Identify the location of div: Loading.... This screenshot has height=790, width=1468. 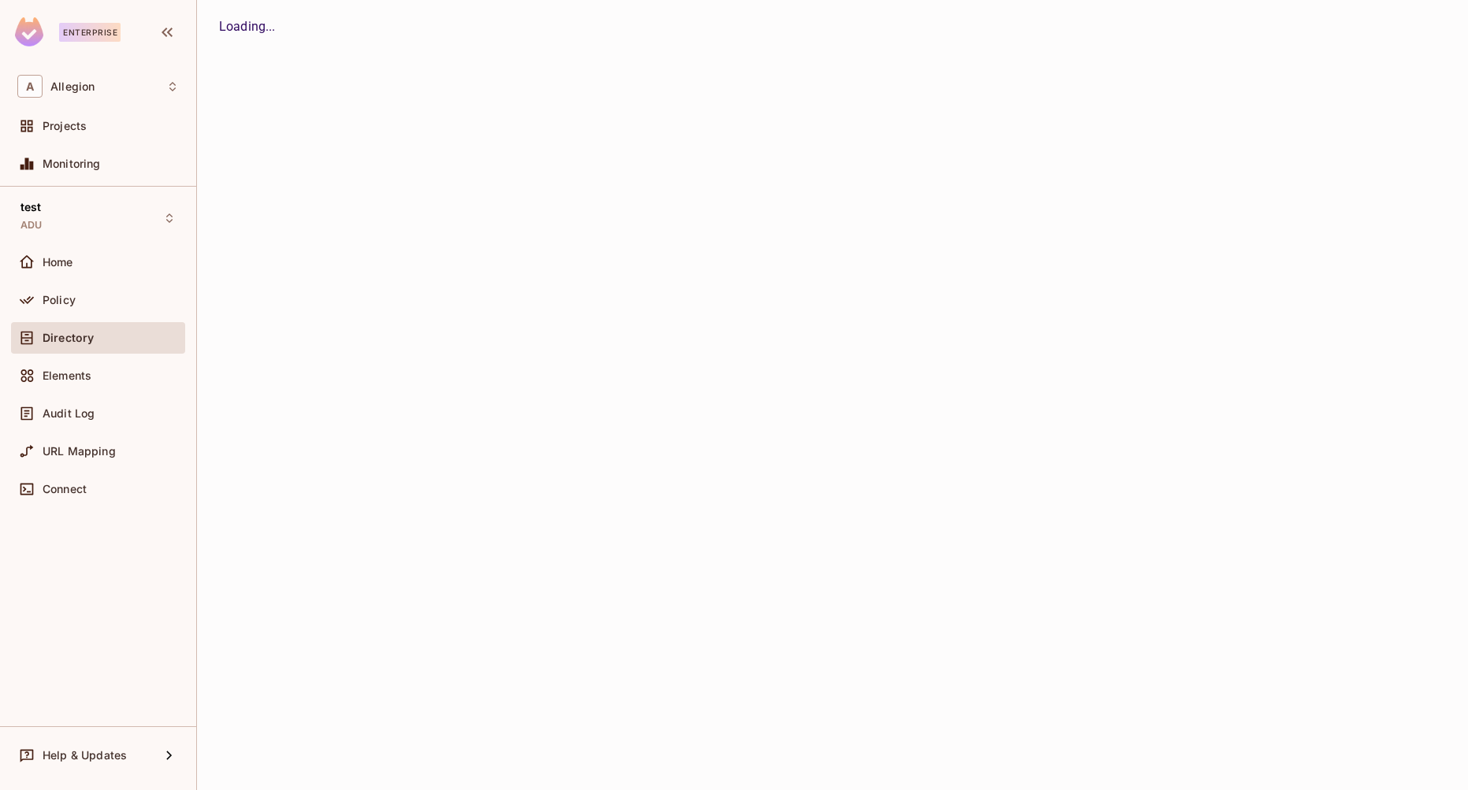
(832, 27).